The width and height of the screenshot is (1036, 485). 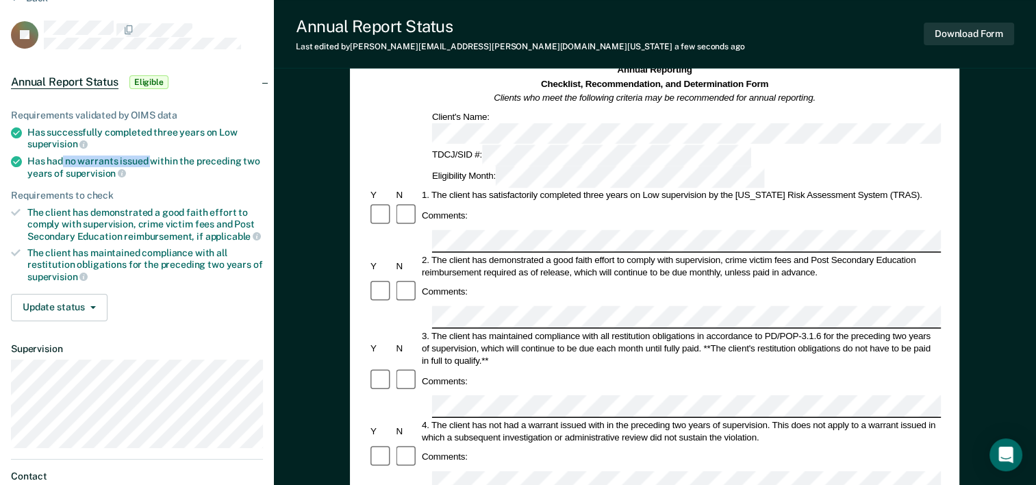 I want to click on button: Update status, so click(x=59, y=307).